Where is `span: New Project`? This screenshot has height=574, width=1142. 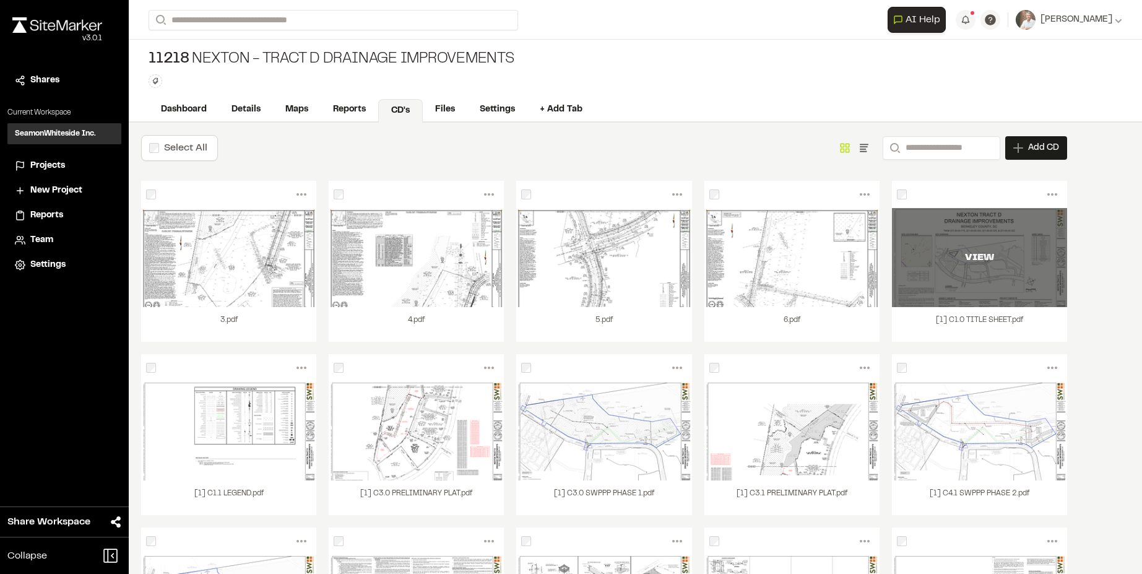
span: New Project is located at coordinates (56, 191).